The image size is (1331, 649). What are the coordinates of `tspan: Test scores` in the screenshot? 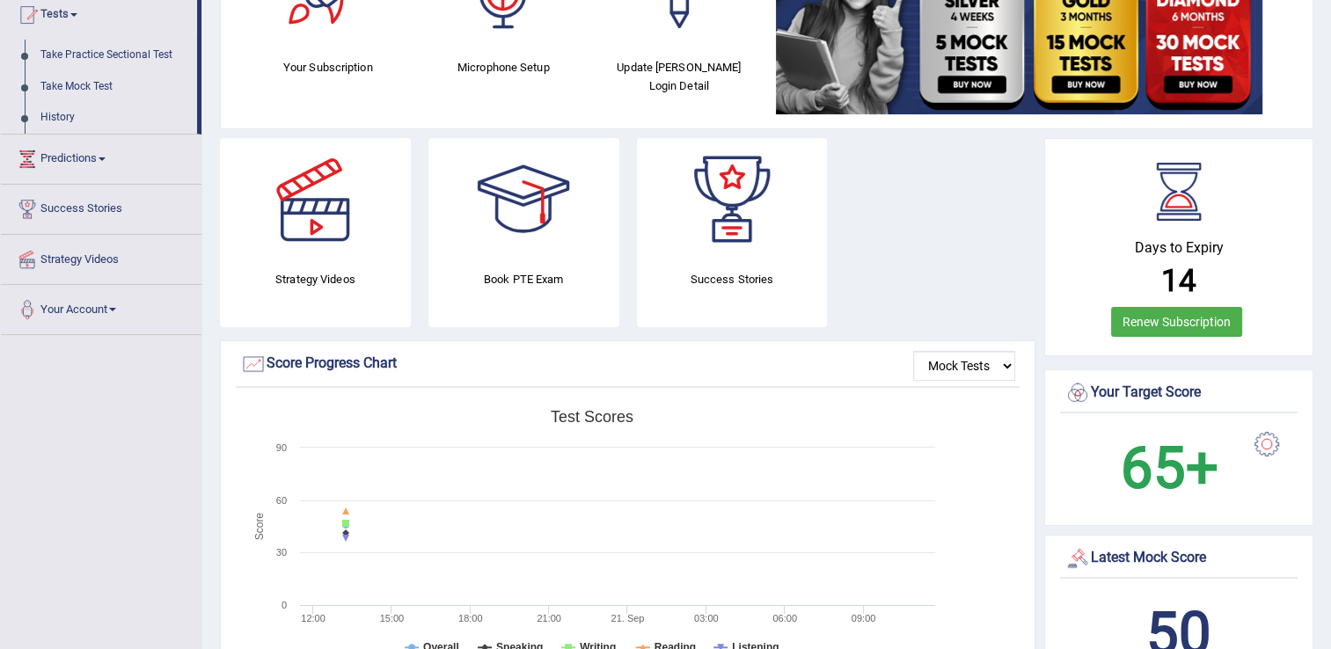 It's located at (592, 417).